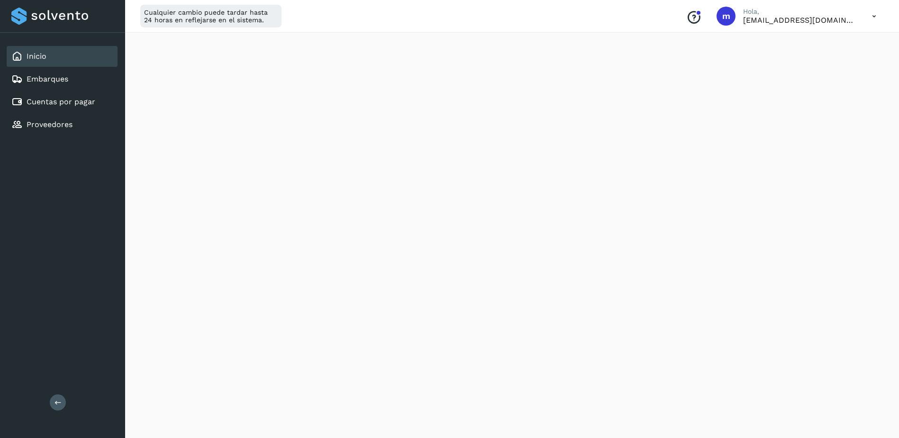 The height and width of the screenshot is (438, 899). What do you see at coordinates (800, 20) in the screenshot?
I see `p: mlozano@joffroy.com` at bounding box center [800, 20].